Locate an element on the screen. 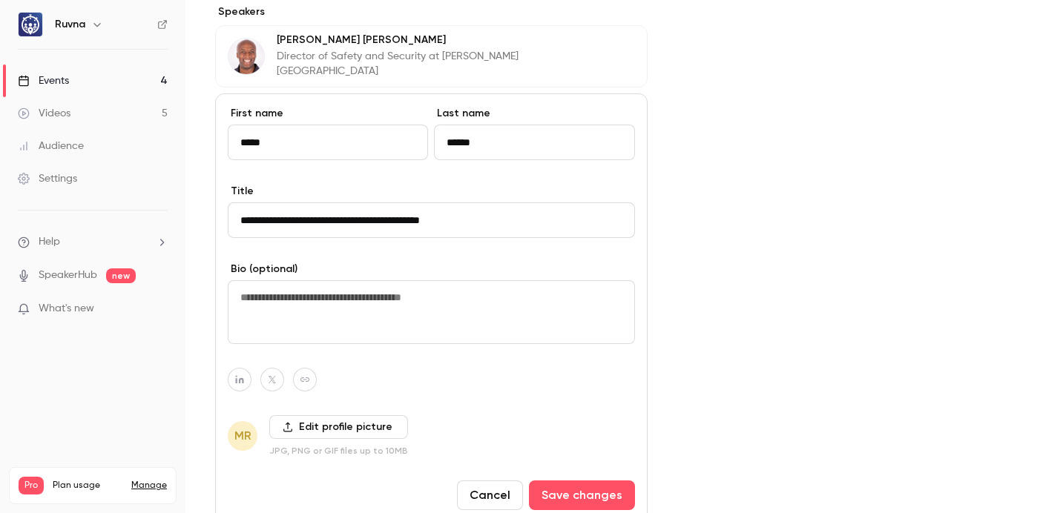 Image resolution: width=1043 pixels, height=513 pixels. li: help-dropdown-opener is located at coordinates (93, 242).